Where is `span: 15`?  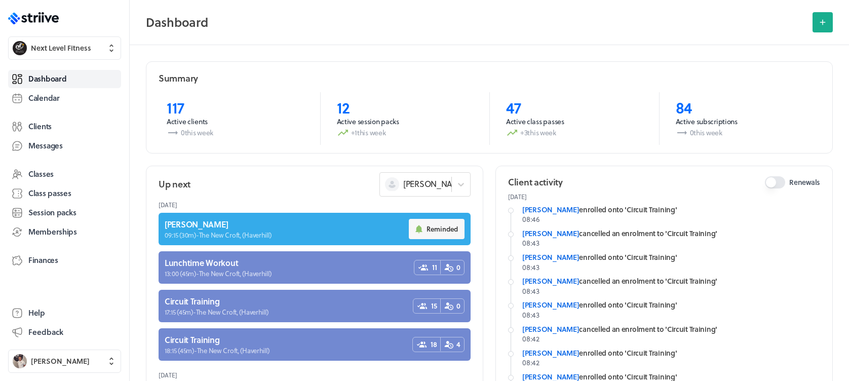
span: 15 is located at coordinates (434, 306).